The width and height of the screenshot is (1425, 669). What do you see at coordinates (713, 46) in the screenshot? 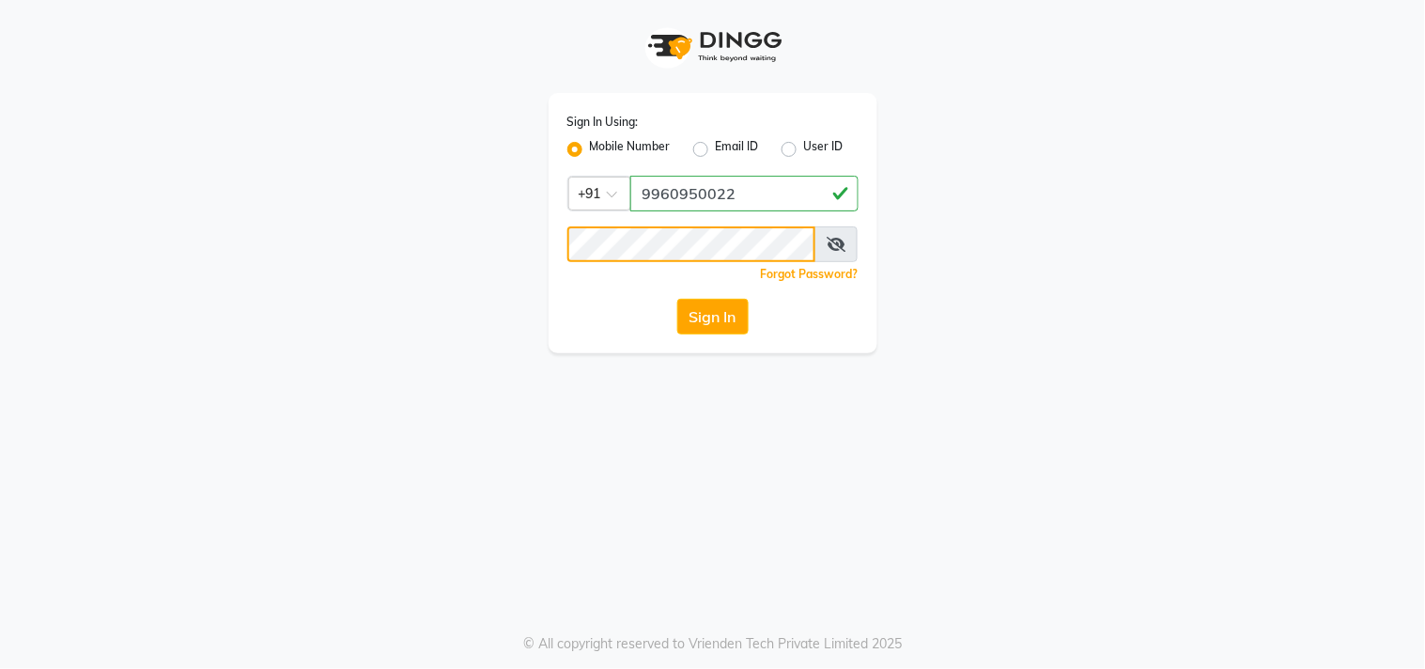
I see `img: logo1.svg` at bounding box center [713, 46].